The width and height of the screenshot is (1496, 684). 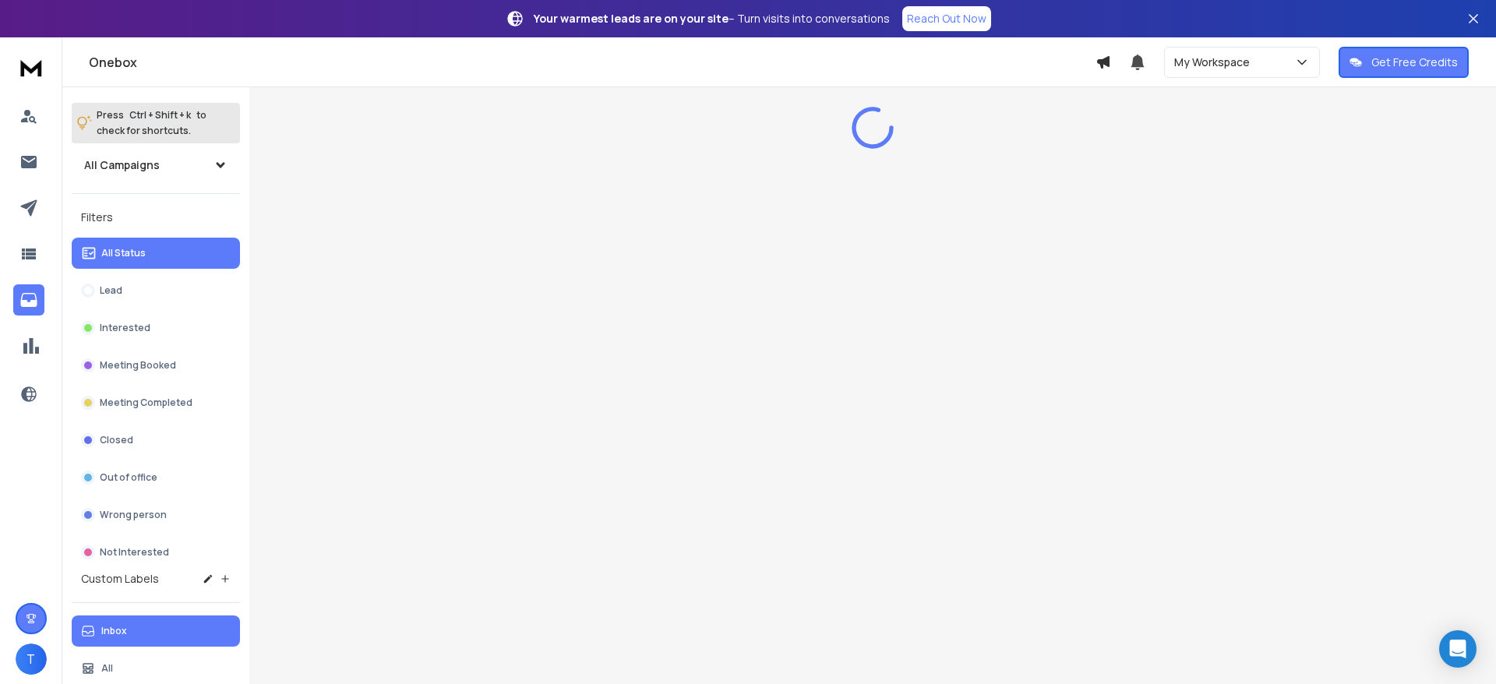 What do you see at coordinates (31, 659) in the screenshot?
I see `span: T` at bounding box center [31, 659].